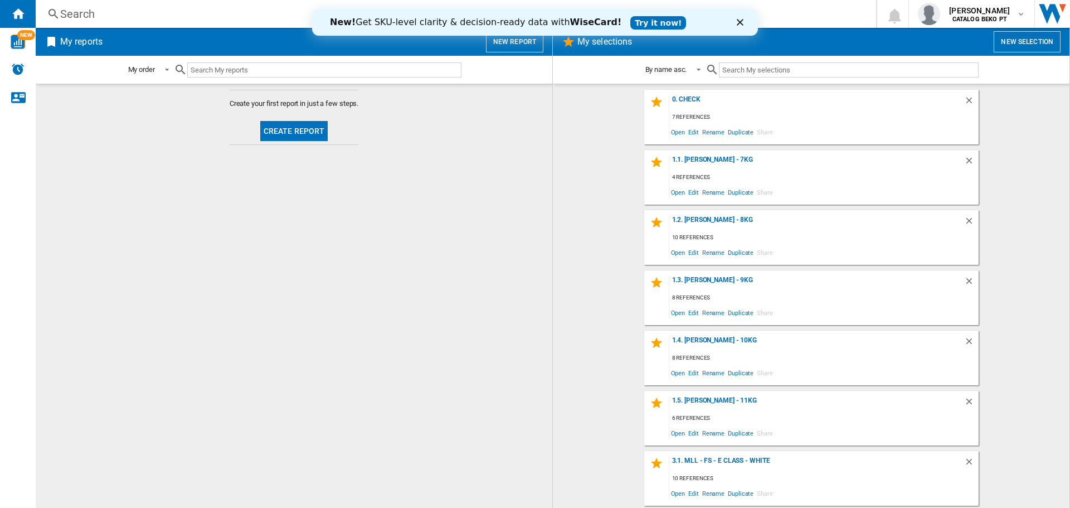 Image resolution: width=1070 pixels, height=508 pixels. I want to click on input: Search My reports, so click(324, 70).